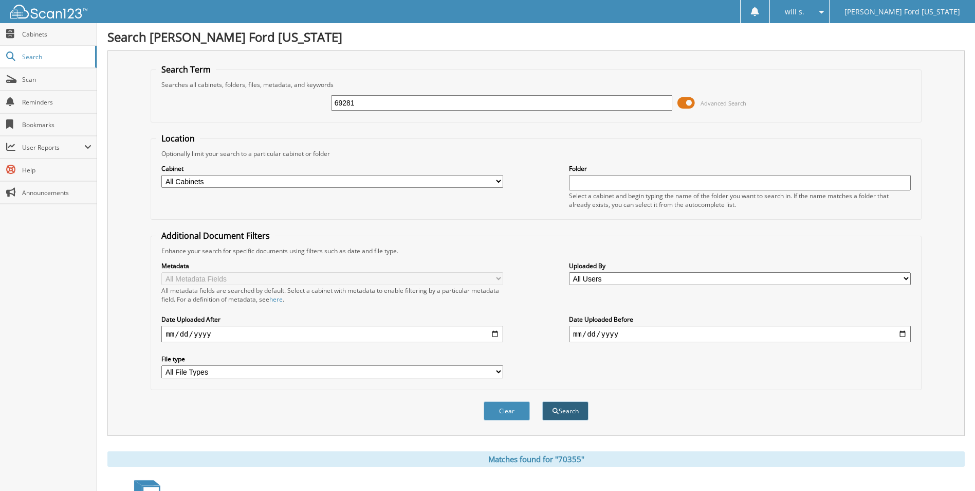 The image size is (975, 491). I want to click on legend: Search Term, so click(186, 69).